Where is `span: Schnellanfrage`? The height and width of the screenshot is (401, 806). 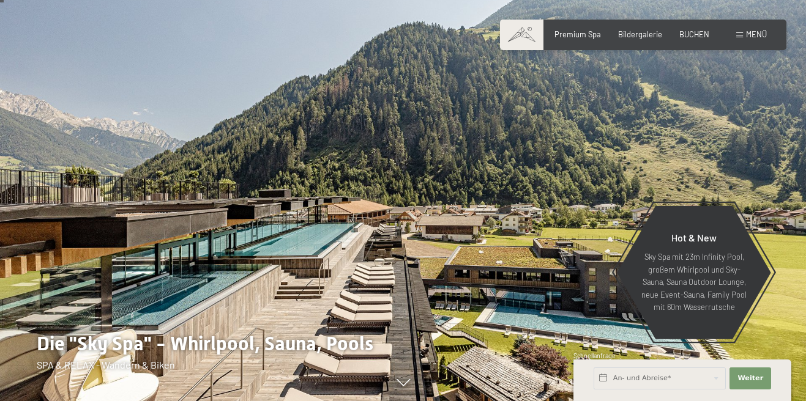
span: Schnellanfrage is located at coordinates (594, 356).